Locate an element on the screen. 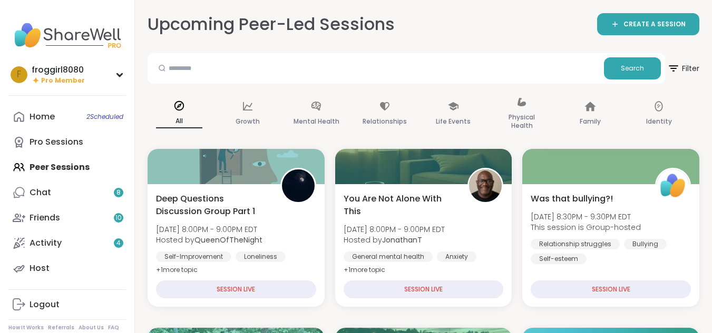  div: Loneliness is located at coordinates (260, 257).